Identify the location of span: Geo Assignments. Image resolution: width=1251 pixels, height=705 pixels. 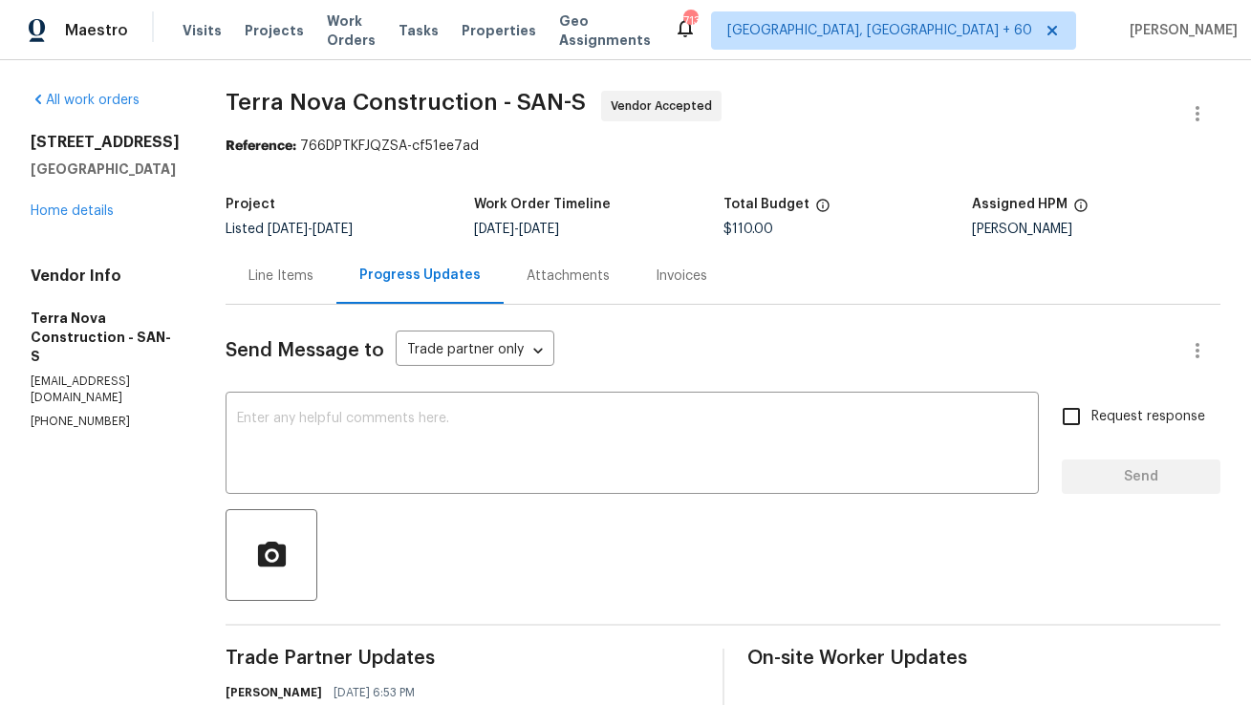
(605, 31).